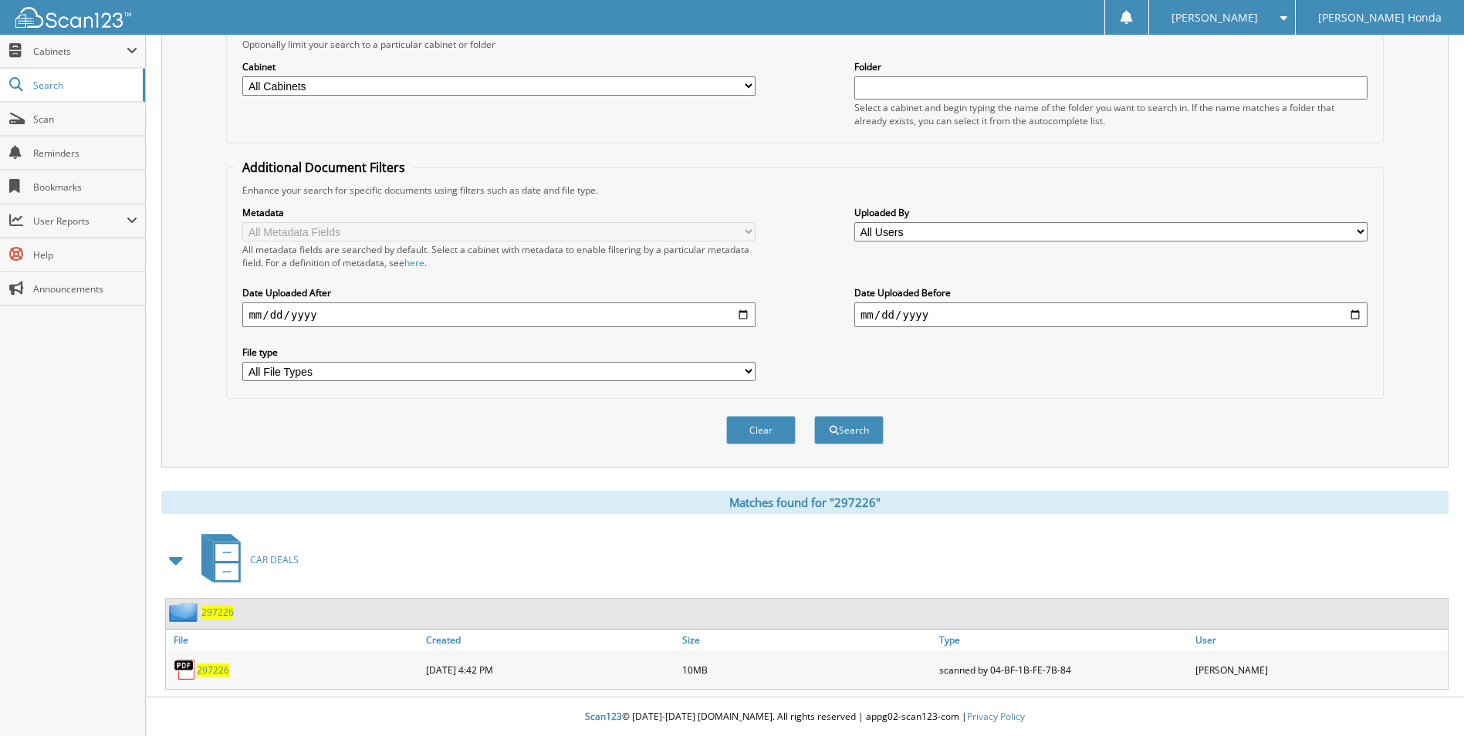  What do you see at coordinates (1110, 114) in the screenshot?
I see `div: Select a cabinet and begin typing the name of the folder you want to search in. If the name match...` at bounding box center [1110, 114].